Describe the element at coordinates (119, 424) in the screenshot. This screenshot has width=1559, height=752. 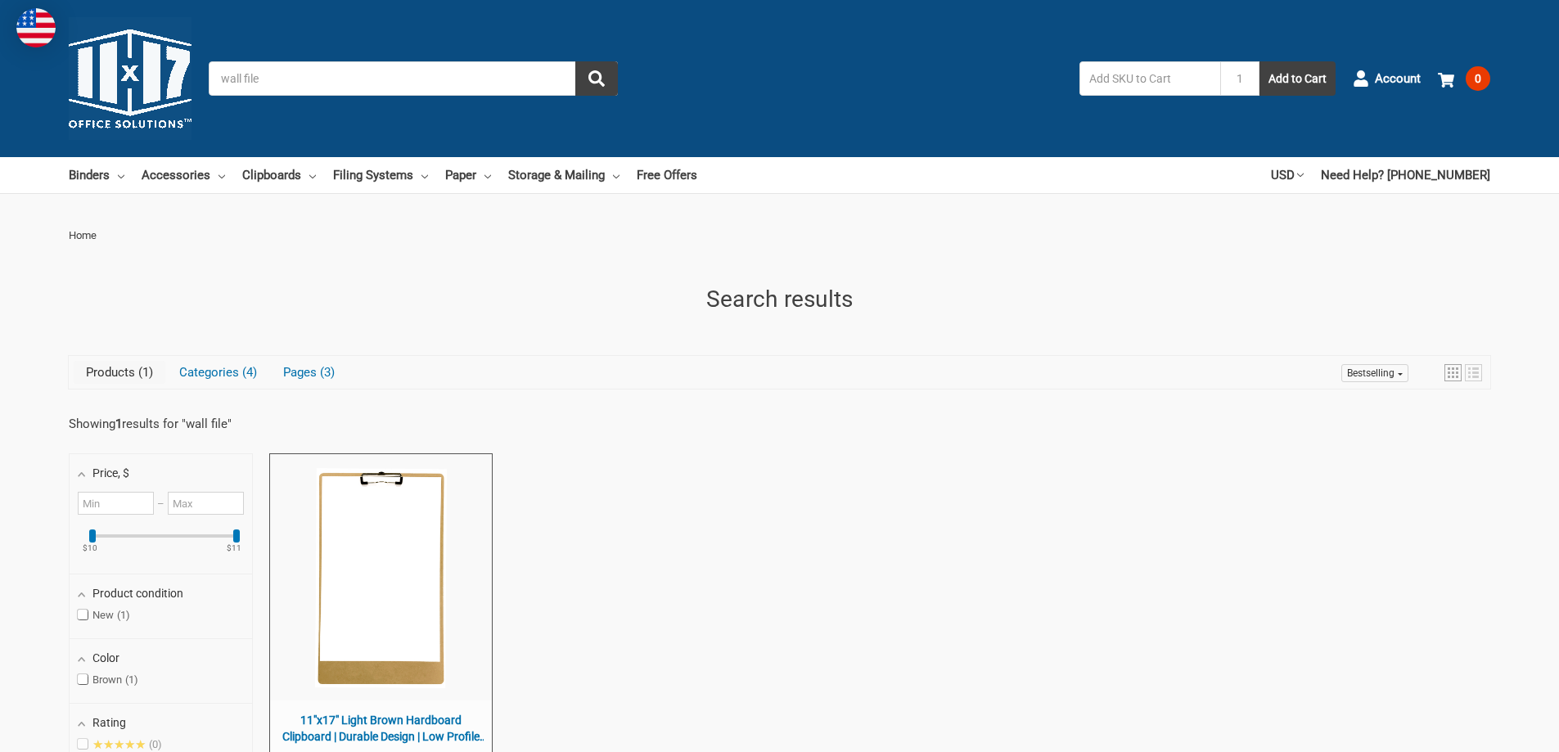
I see `b: 1` at that location.